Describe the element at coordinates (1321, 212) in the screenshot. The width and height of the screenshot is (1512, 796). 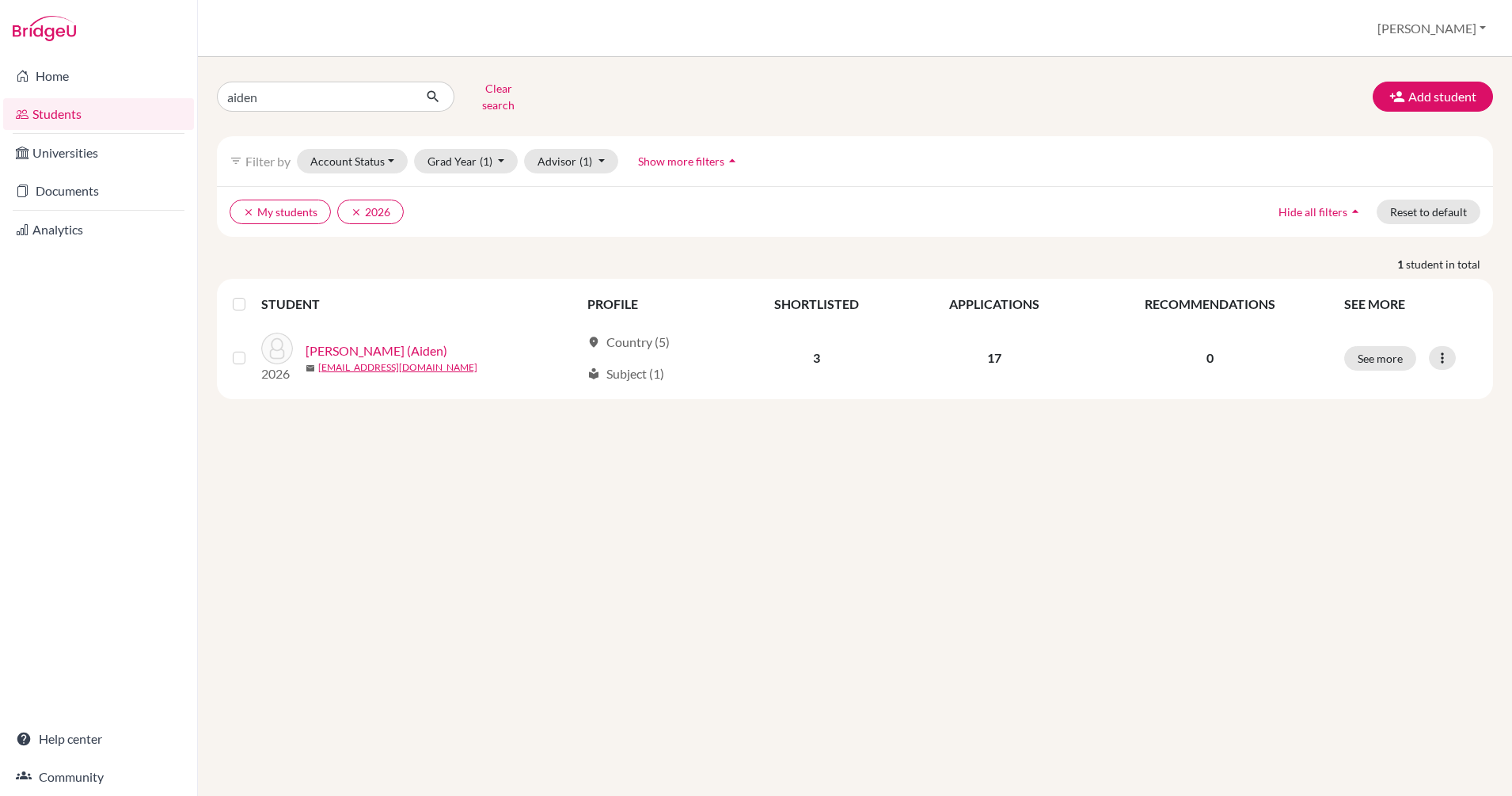
I see `button: Hide all filtersarrow_drop_up` at that location.